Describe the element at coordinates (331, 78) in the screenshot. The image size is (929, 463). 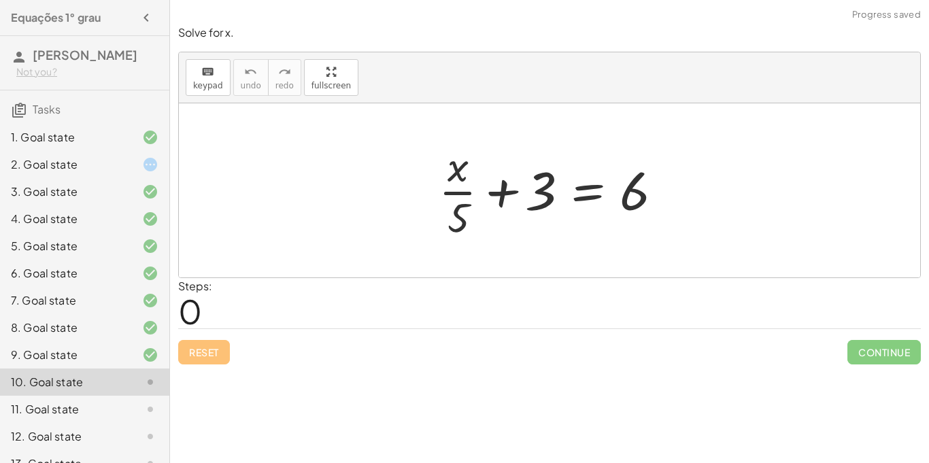
I see `button: fullscreen` at that location.